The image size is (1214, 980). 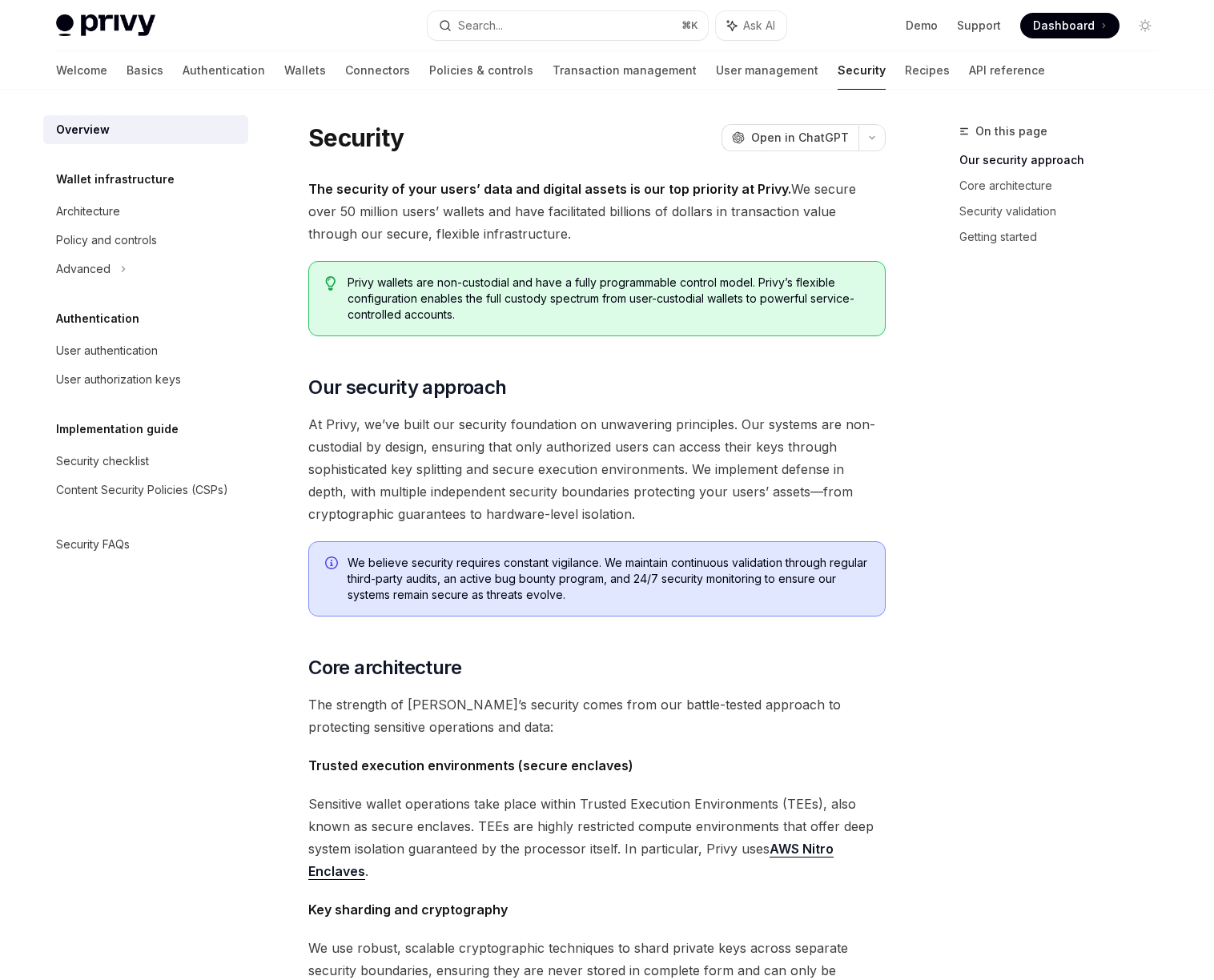 What do you see at coordinates (384, 667) in the screenshot?
I see `span: Core architecture` at bounding box center [384, 667].